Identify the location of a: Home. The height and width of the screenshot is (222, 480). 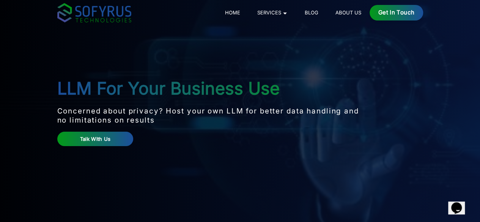
(232, 13).